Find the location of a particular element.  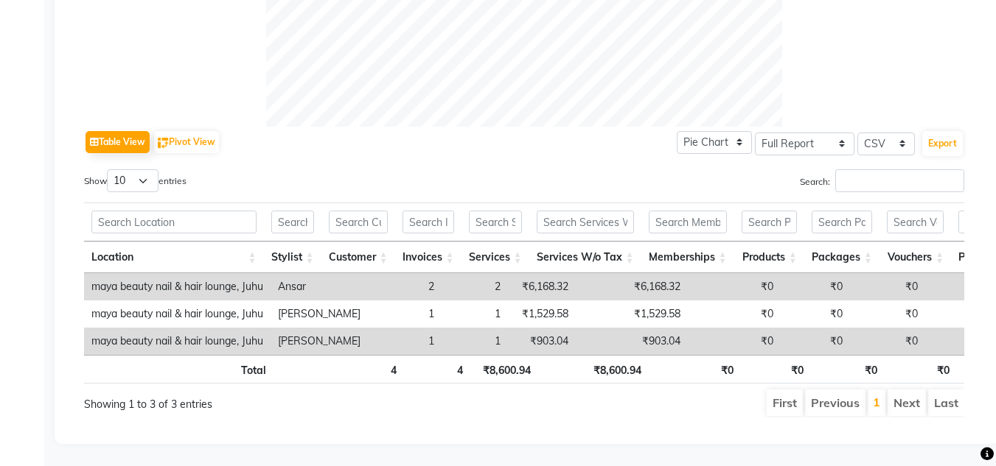

select: Showentries is located at coordinates (133, 181).